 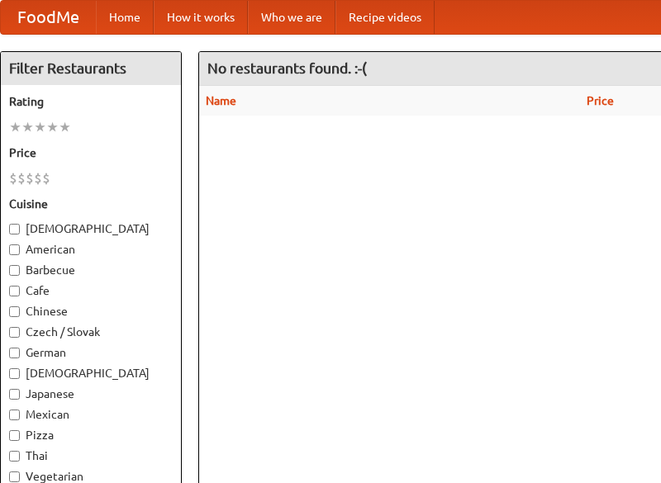 What do you see at coordinates (600, 101) in the screenshot?
I see `a: Price` at bounding box center [600, 101].